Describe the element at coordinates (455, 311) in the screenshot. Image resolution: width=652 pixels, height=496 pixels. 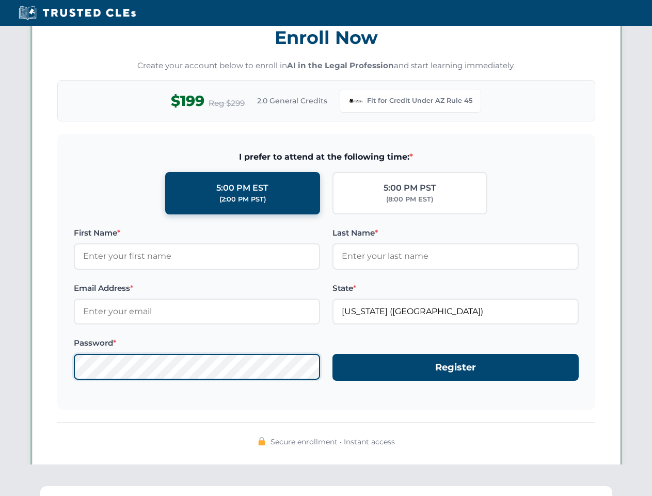
I see `input: Arizona (AZ)` at that location.